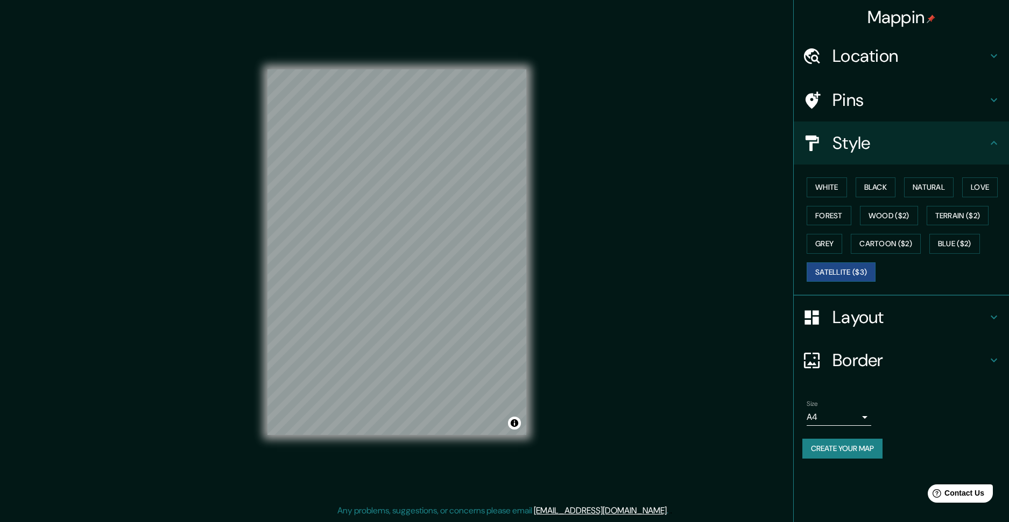 The width and height of the screenshot is (1009, 522). What do you see at coordinates (828, 216) in the screenshot?
I see `button: Forest` at bounding box center [828, 216].